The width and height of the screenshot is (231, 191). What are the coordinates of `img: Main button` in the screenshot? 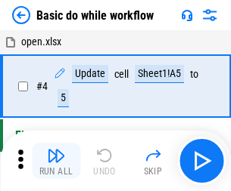 It's located at (201, 161).